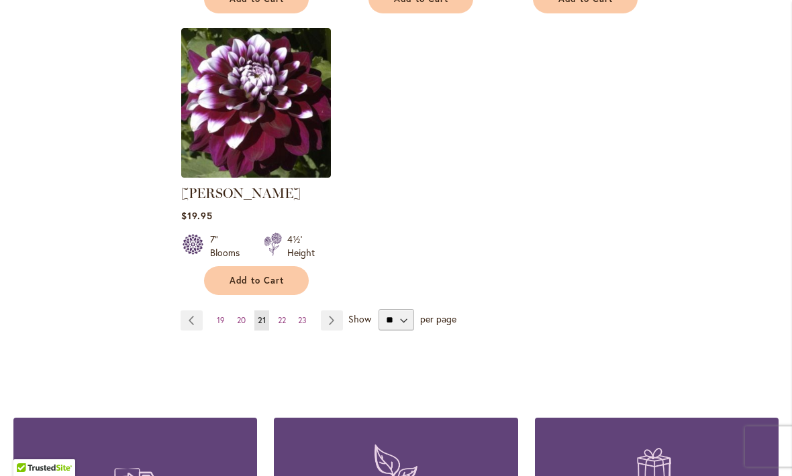 The image size is (792, 476). I want to click on a: 19, so click(221, 321).